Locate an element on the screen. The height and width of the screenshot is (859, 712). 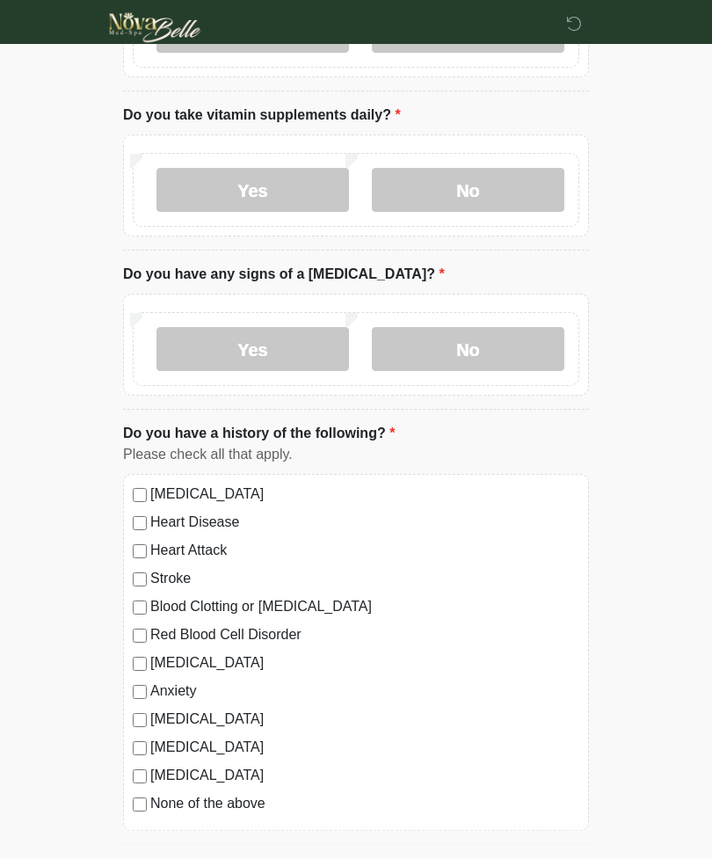
input: None of the above is located at coordinates (140, 805).